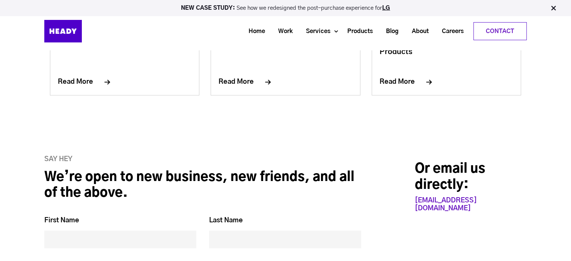  Describe the element at coordinates (471, 177) in the screenshot. I see `h2: Or email us directly:` at that location.